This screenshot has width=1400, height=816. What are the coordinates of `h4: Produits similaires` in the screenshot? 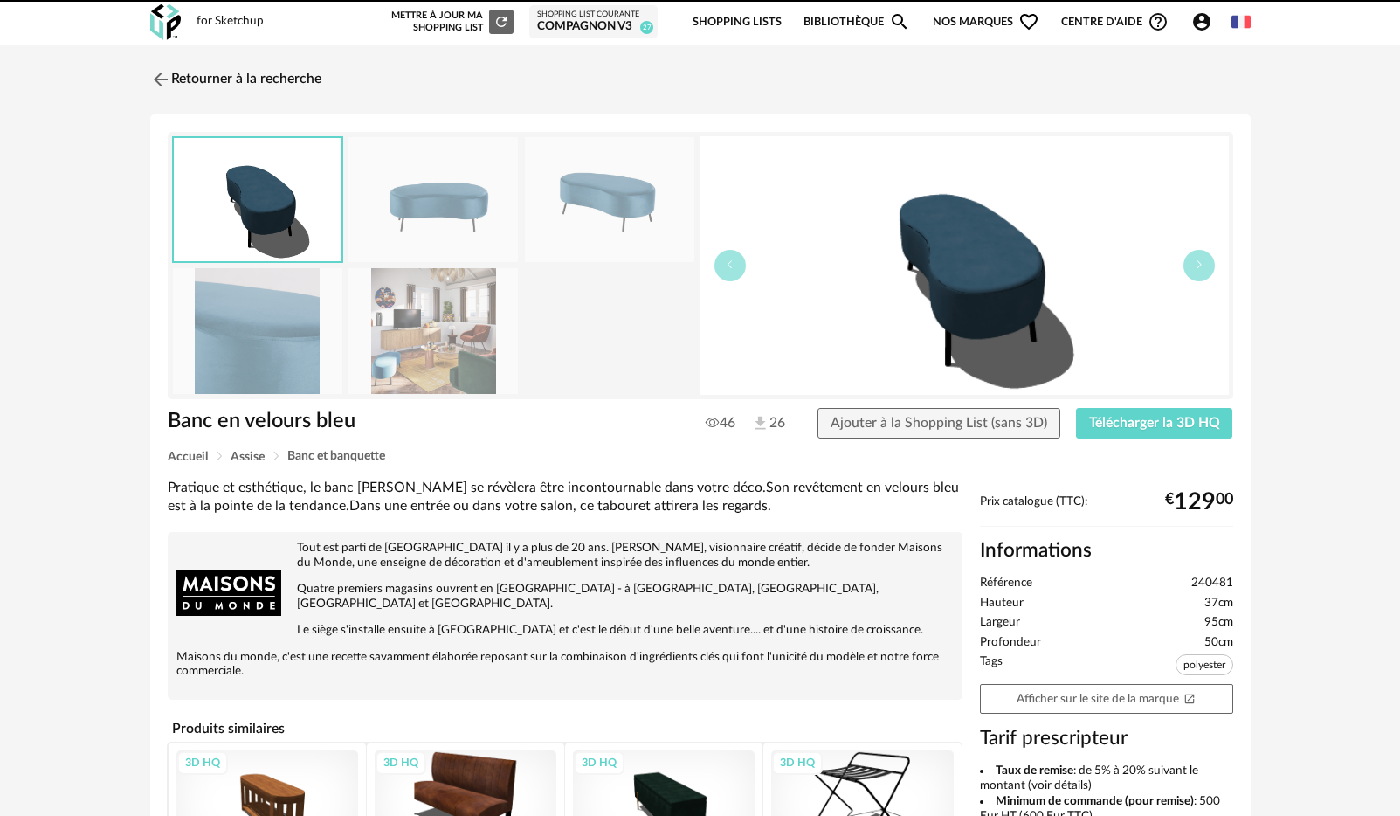 It's located at (565, 729).